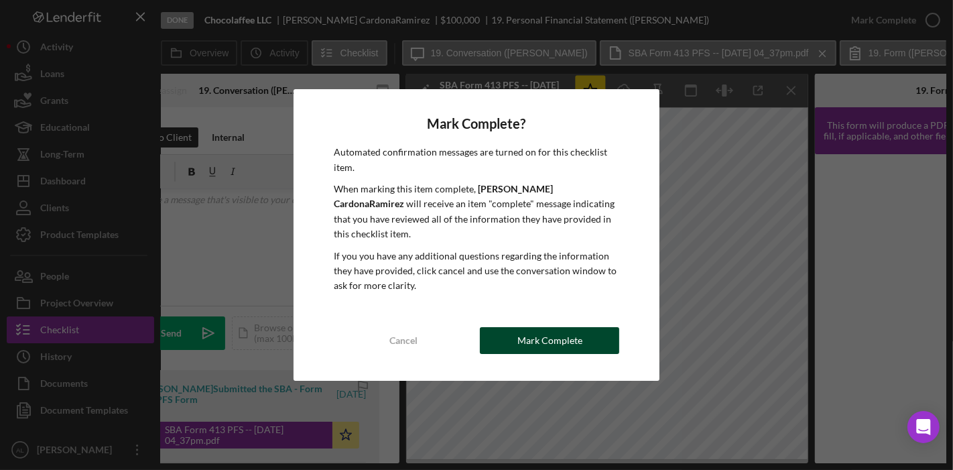 The height and width of the screenshot is (470, 953). What do you see at coordinates (924, 427) in the screenshot?
I see `div: Open Intercom Messenger` at bounding box center [924, 427].